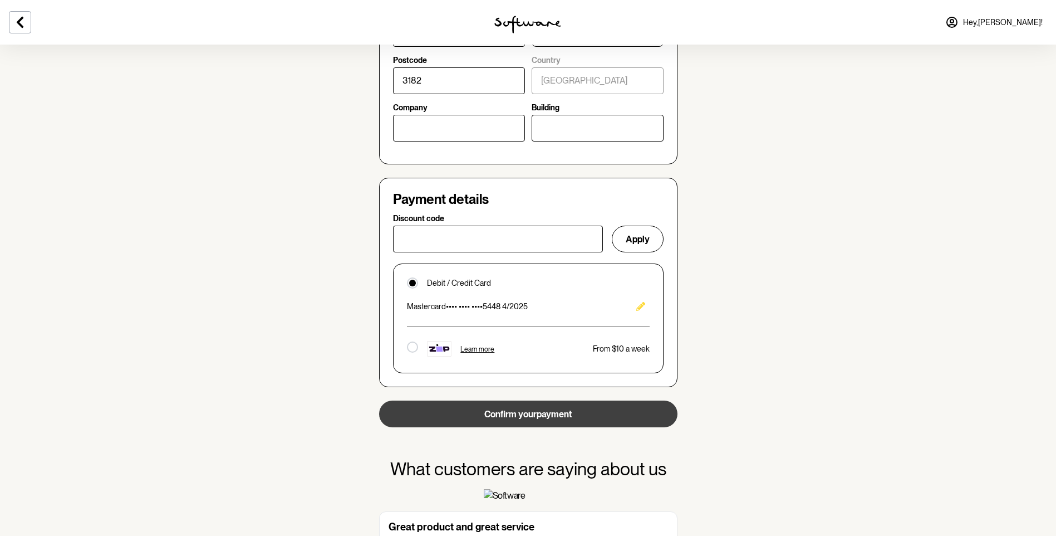 The height and width of the screenshot is (536, 1056). Describe the element at coordinates (621, 349) in the screenshot. I see `p: From $10 a week` at that location.